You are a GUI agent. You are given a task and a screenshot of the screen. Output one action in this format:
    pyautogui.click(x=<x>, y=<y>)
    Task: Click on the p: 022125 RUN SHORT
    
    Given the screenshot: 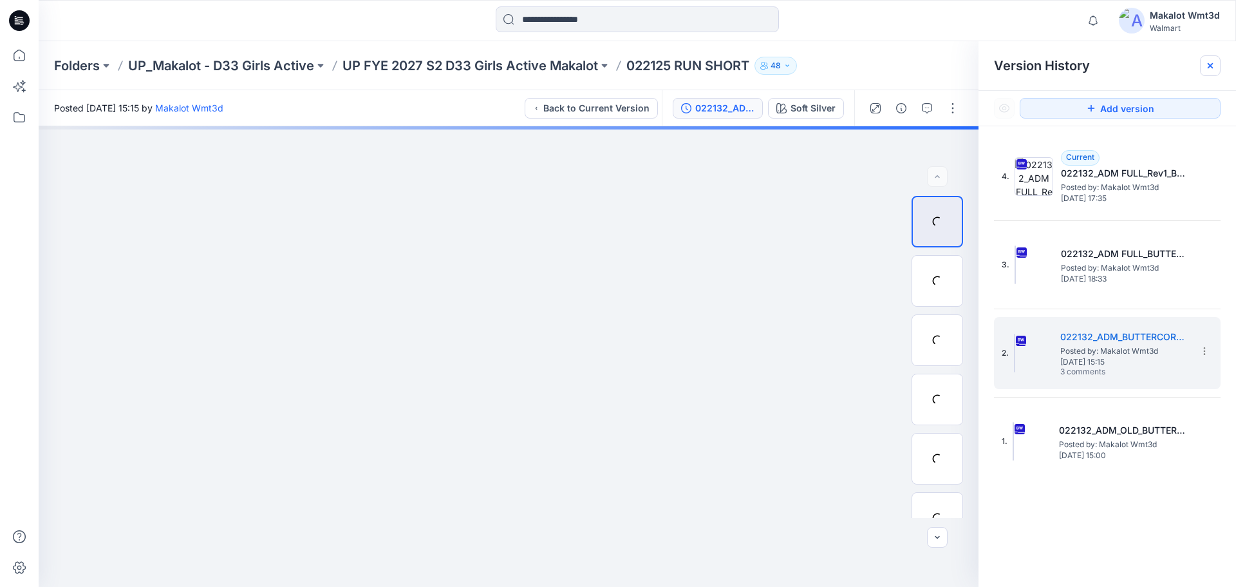 What is the action you would take?
    pyautogui.click(x=688, y=66)
    